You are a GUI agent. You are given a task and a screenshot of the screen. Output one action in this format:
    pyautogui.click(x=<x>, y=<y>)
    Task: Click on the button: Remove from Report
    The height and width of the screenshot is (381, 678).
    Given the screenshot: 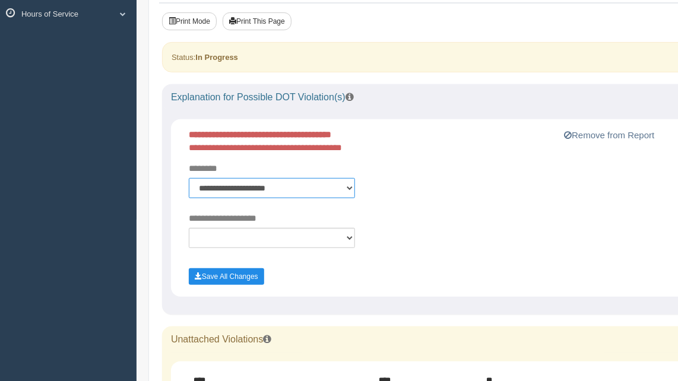 What is the action you would take?
    pyautogui.click(x=610, y=135)
    